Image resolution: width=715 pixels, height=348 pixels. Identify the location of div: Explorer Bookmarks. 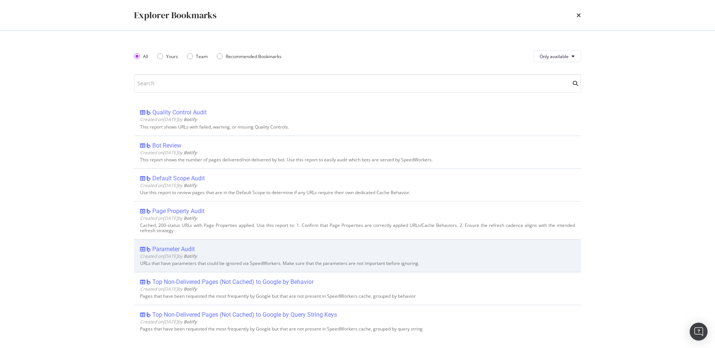
(175, 15).